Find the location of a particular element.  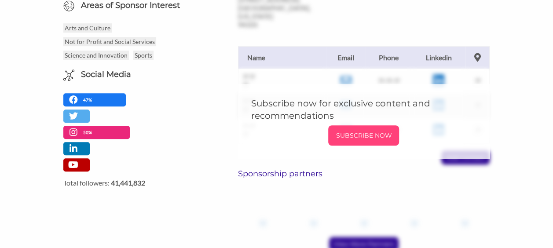

p: Sports is located at coordinates (143, 55).